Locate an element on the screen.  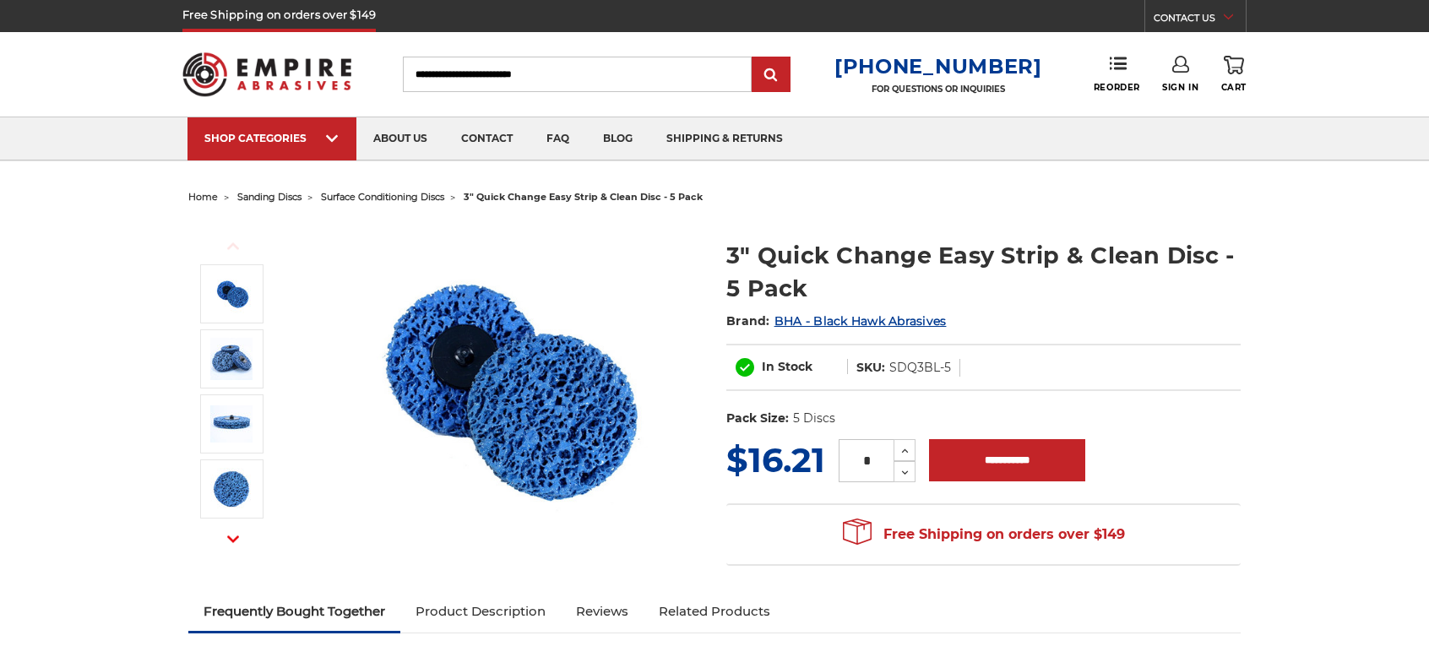
h1: 3" Quick Change Easy Strip & Clean Disc - 5 Pack is located at coordinates (983, 272).